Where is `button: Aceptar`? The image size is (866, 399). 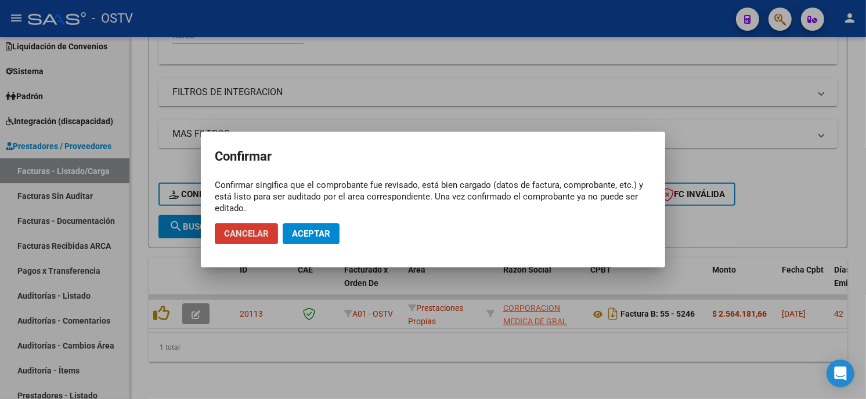
button: Aceptar is located at coordinates (311, 234).